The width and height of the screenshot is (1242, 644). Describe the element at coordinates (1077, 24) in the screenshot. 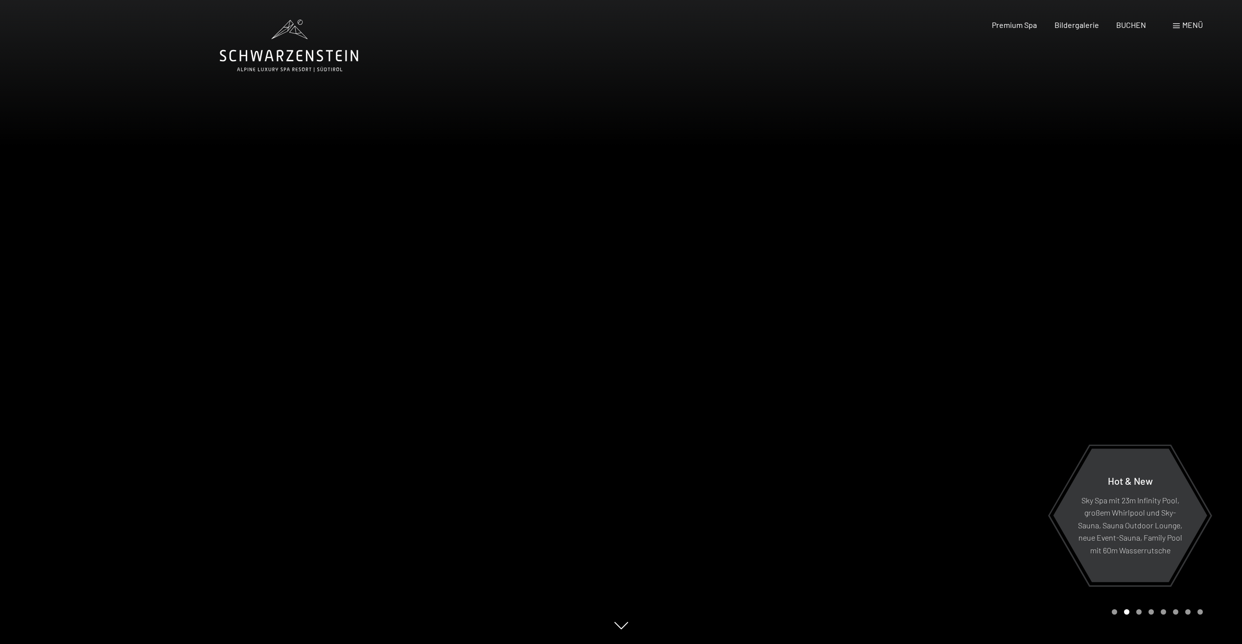

I see `a: Bildergalerie` at that location.